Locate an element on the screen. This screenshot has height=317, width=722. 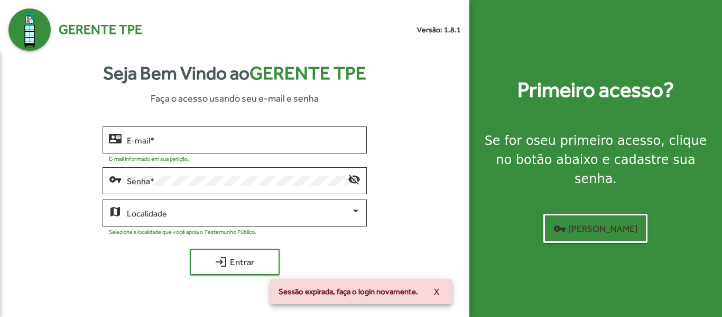
strong: seu primeiro acesso is located at coordinates (597, 141).